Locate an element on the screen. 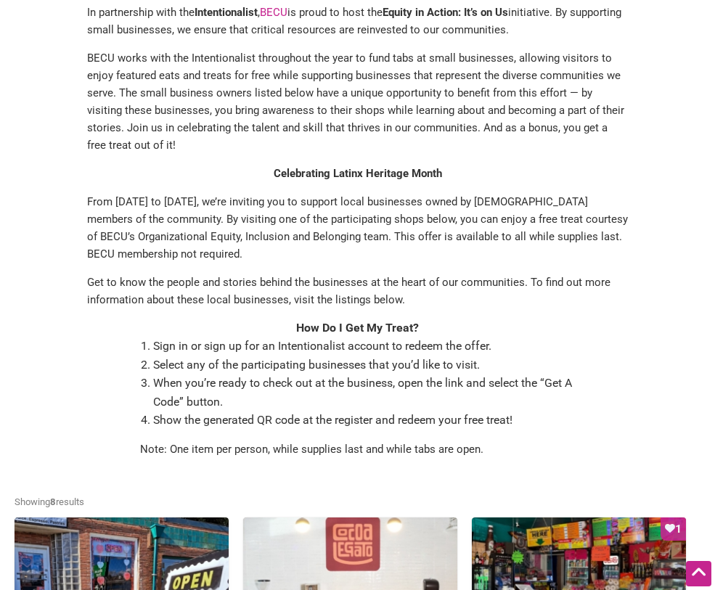 The image size is (715, 590). p: Note: One item per person, while supplies last and while tabs are open. is located at coordinates (358, 449).